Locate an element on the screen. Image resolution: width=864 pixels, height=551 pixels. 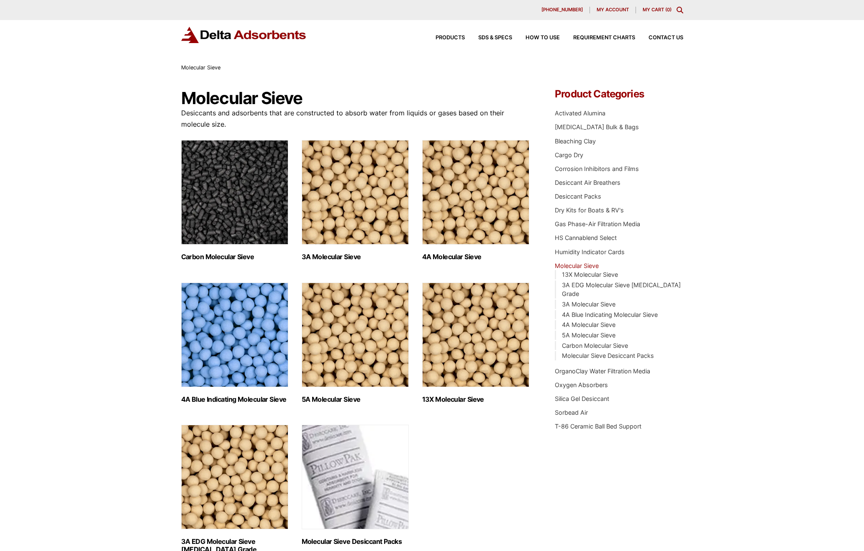
a: Cargo Dry is located at coordinates (569, 155).